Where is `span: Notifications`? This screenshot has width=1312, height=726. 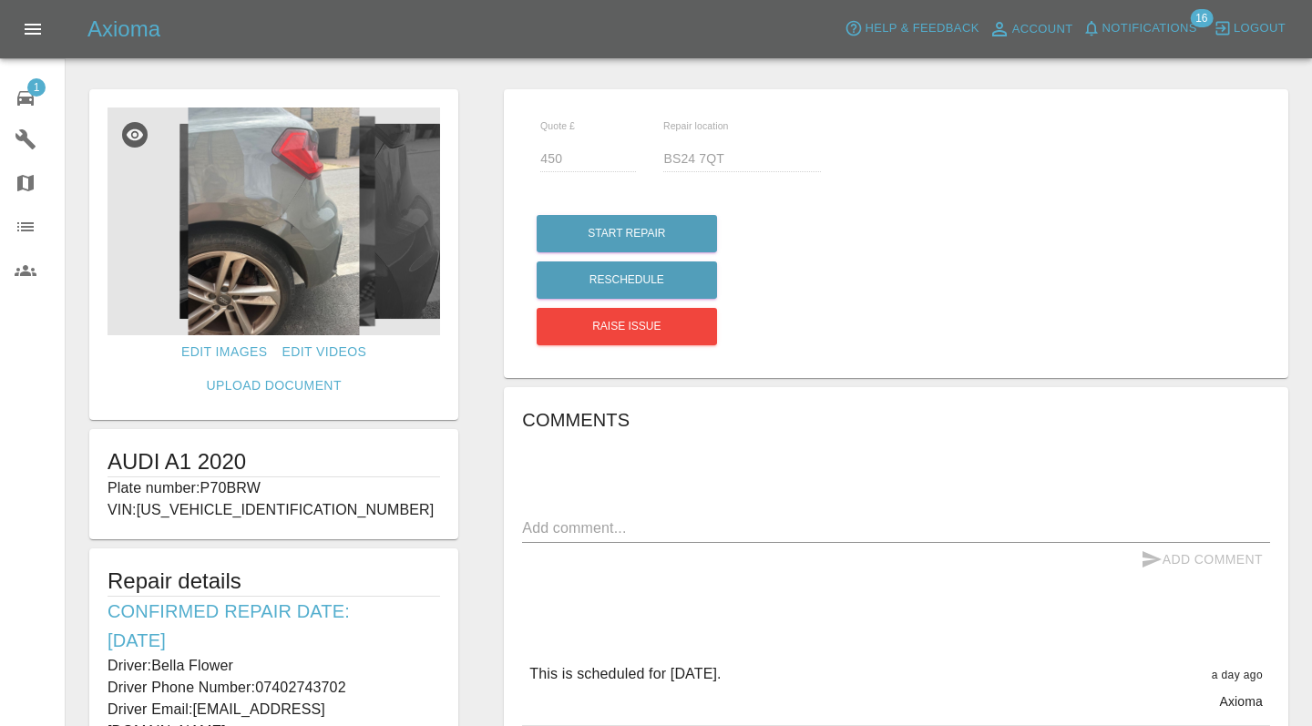 span: Notifications is located at coordinates (1150, 28).